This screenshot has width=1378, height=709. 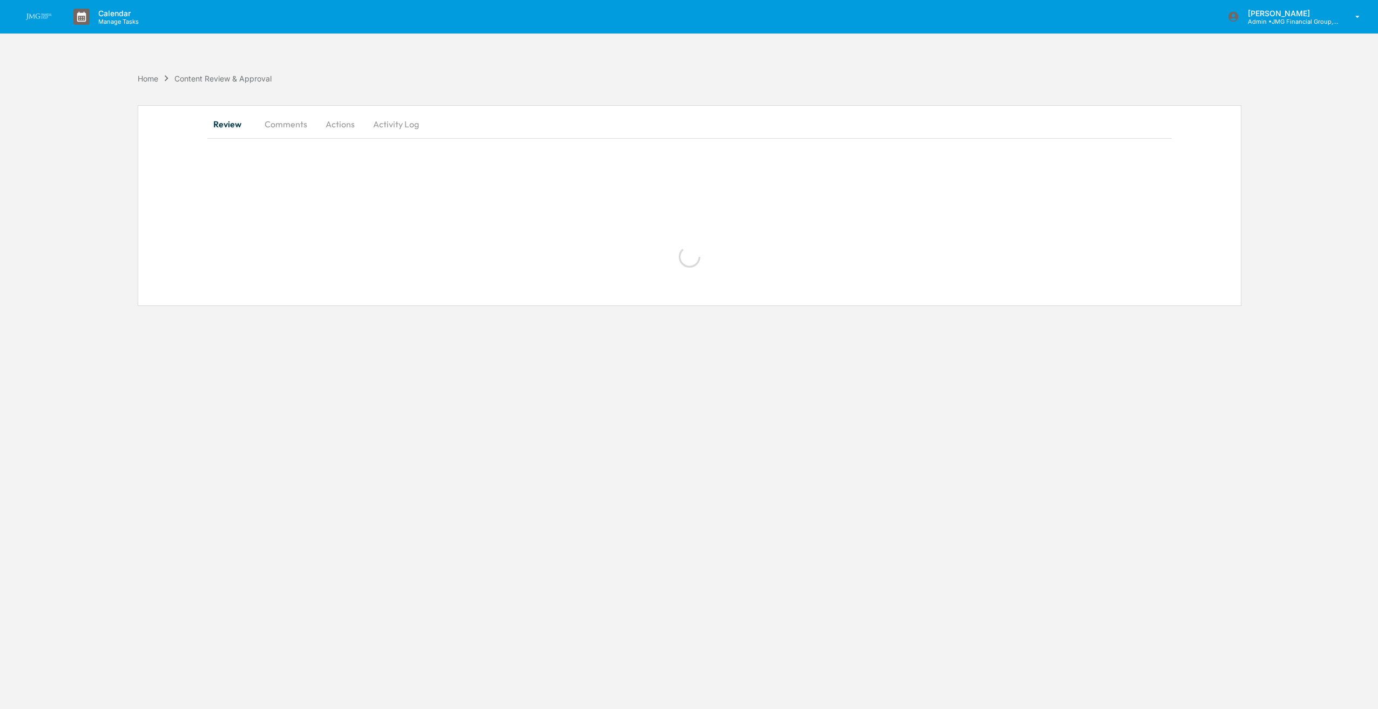 What do you see at coordinates (117, 22) in the screenshot?
I see `p: Manage Tasks` at bounding box center [117, 22].